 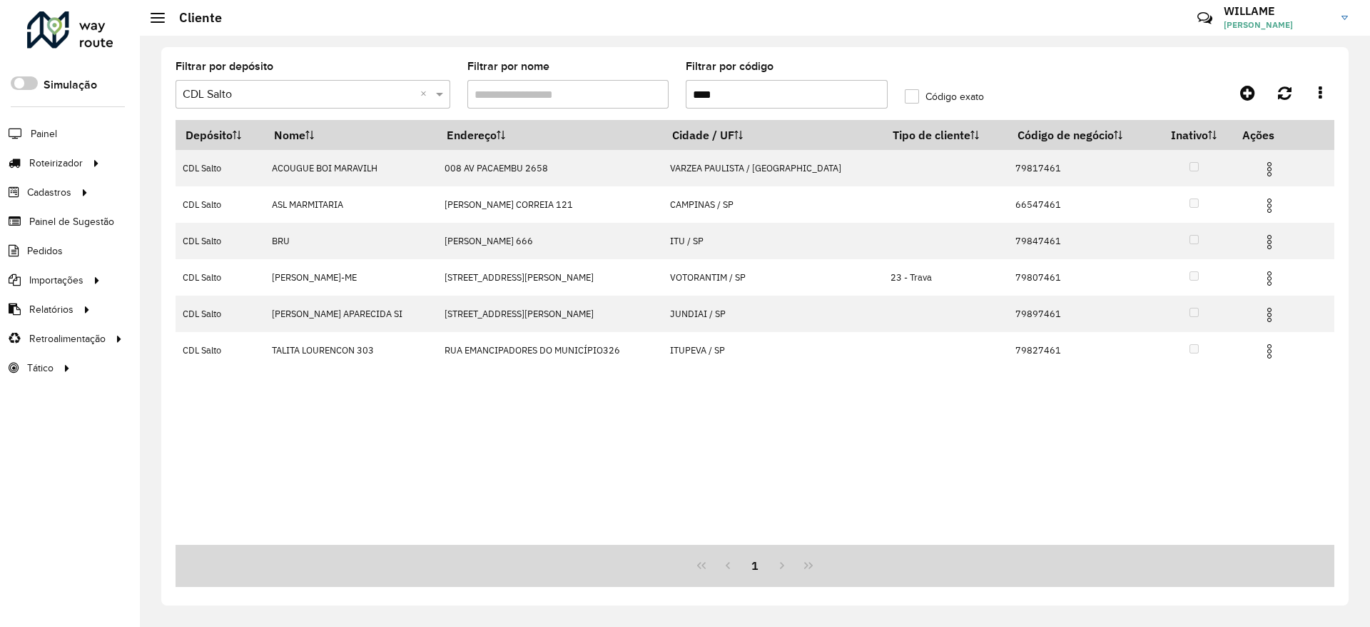 What do you see at coordinates (772, 240) in the screenshot?
I see `td: ITU / SP` at bounding box center [772, 240].